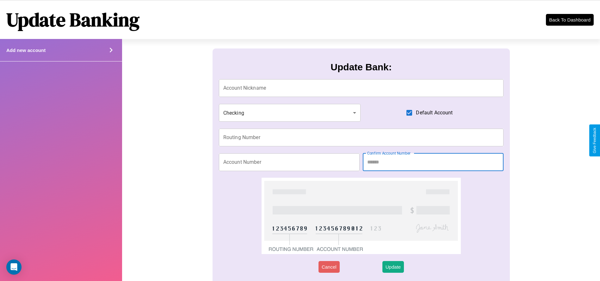  Describe the element at coordinates (570, 20) in the screenshot. I see `button: Back To Dashboard` at that location.